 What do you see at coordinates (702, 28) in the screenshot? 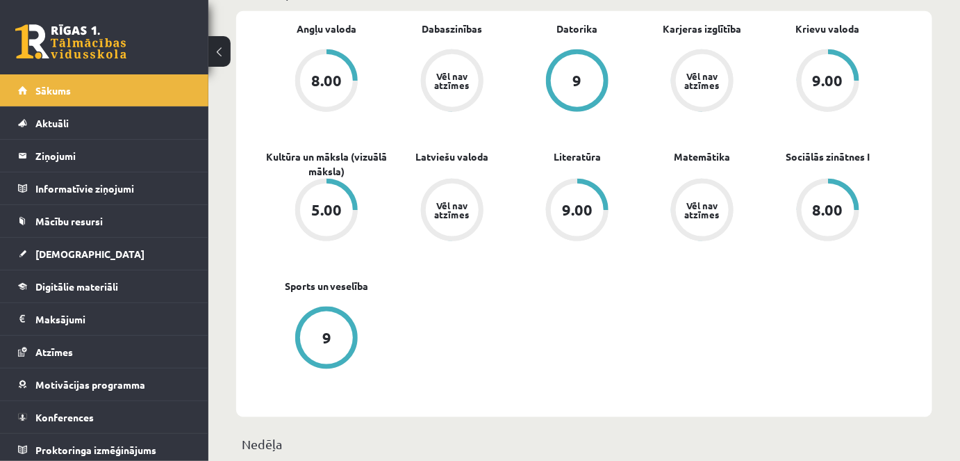
I see `a: Karjeras izglītība` at bounding box center [702, 28].